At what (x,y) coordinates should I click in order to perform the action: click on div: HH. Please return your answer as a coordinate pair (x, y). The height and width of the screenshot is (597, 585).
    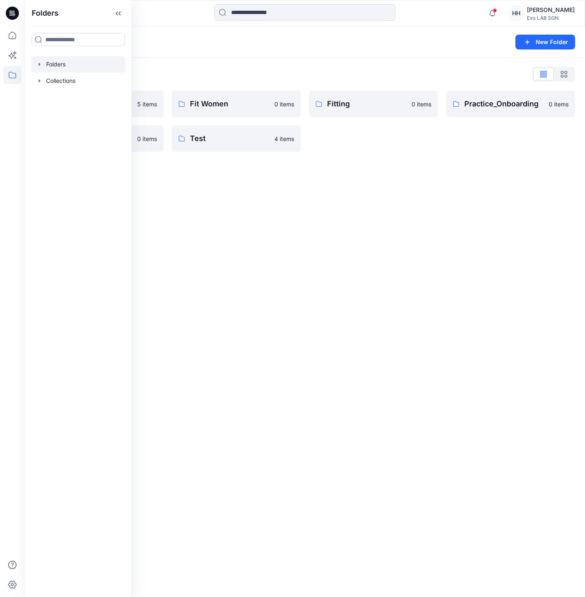
    Looking at the image, I should click on (516, 13).